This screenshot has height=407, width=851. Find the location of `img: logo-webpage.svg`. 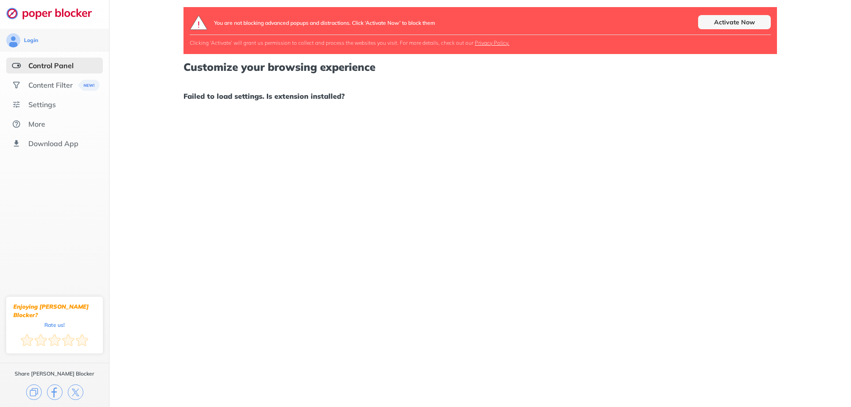

img: logo-webpage.svg is located at coordinates (54, 13).